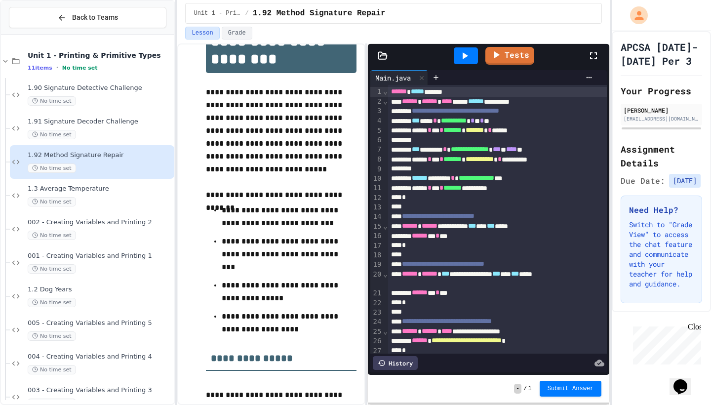 The width and height of the screenshot is (711, 405). What do you see at coordinates (376, 293) in the screenshot?
I see `div: 21` at bounding box center [376, 293].